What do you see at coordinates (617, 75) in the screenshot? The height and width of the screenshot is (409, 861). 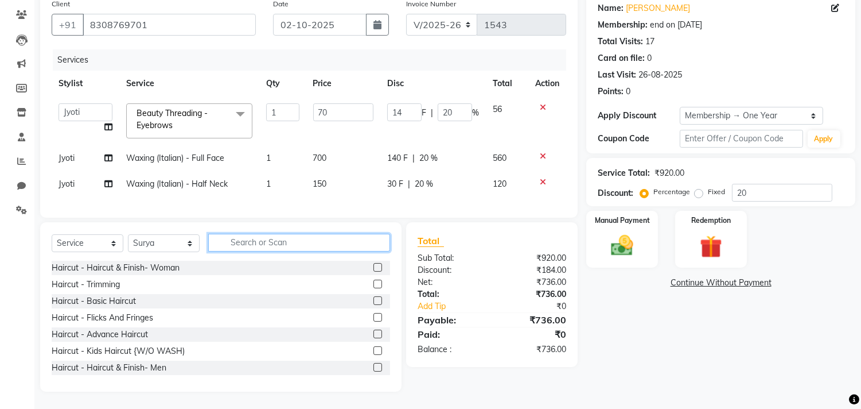 I see `div: Last Visit:` at bounding box center [617, 75].